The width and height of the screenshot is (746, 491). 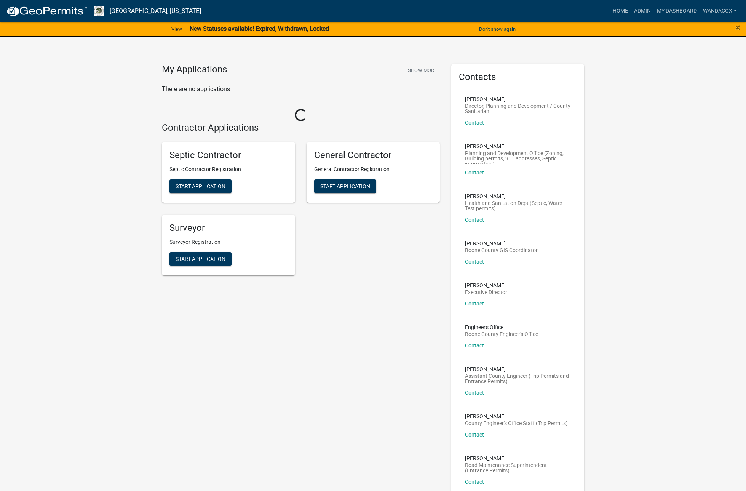 I want to click on h5: Surveyor, so click(x=229, y=228).